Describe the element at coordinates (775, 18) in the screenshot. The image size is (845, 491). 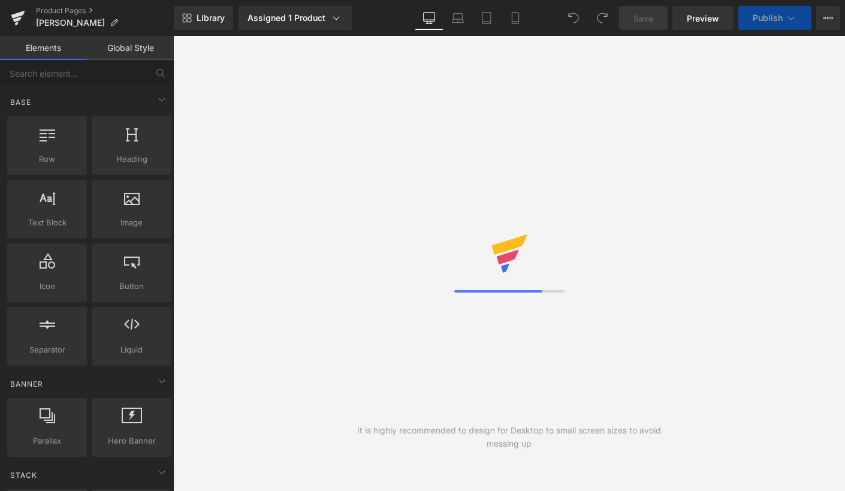
I see `button: Publish` at that location.